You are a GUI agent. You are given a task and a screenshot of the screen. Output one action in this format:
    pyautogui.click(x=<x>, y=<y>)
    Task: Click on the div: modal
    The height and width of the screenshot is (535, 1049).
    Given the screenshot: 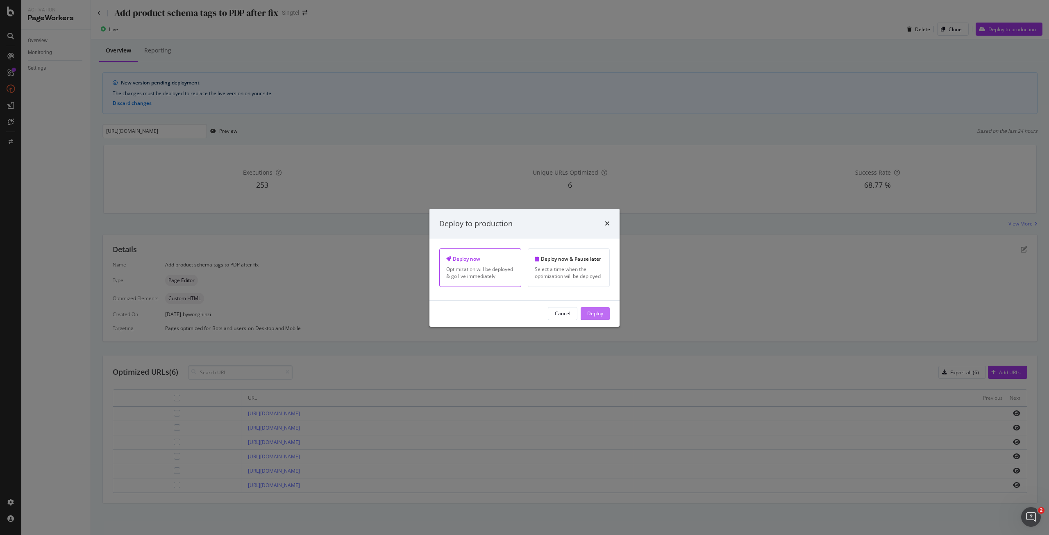 What is the action you would take?
    pyautogui.click(x=525, y=267)
    